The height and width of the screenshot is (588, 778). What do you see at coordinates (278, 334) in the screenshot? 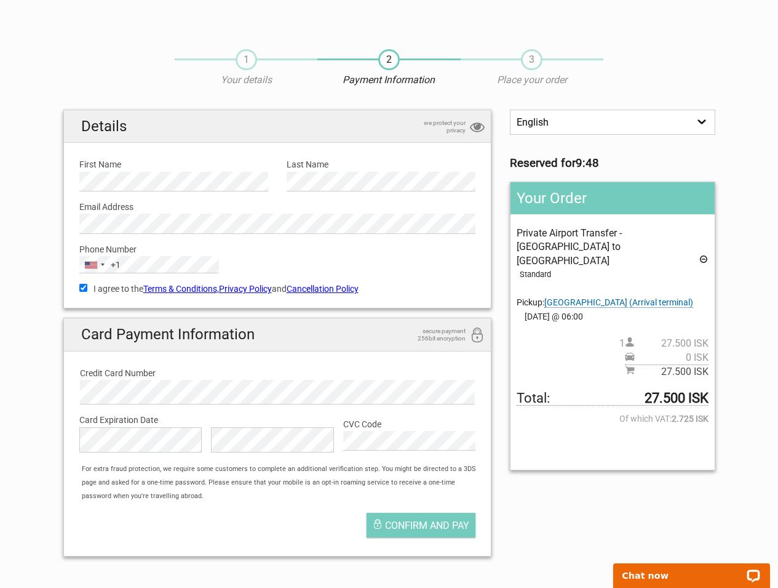
I see `h2: Card Payment Information` at bounding box center [278, 334].